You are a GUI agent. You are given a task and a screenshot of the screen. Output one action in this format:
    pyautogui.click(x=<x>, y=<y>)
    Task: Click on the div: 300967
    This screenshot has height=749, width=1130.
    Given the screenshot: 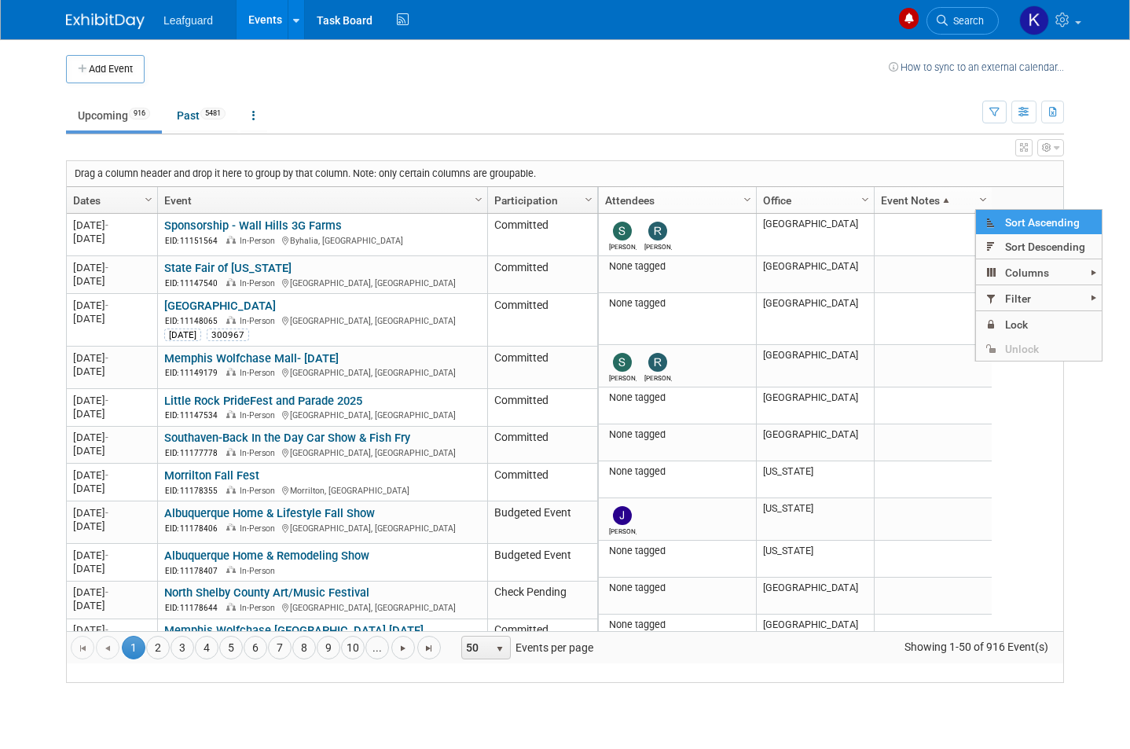 What is the action you would take?
    pyautogui.click(x=228, y=335)
    